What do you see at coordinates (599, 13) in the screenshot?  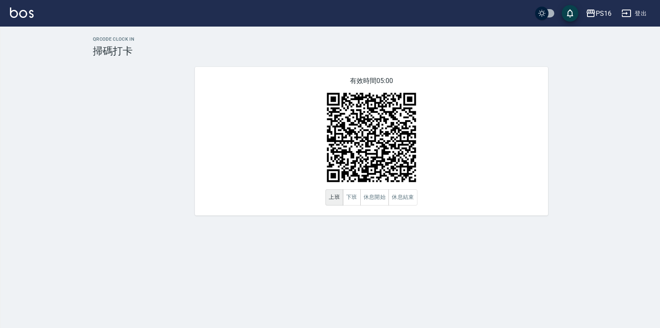 I see `button: PS16` at bounding box center [599, 13].